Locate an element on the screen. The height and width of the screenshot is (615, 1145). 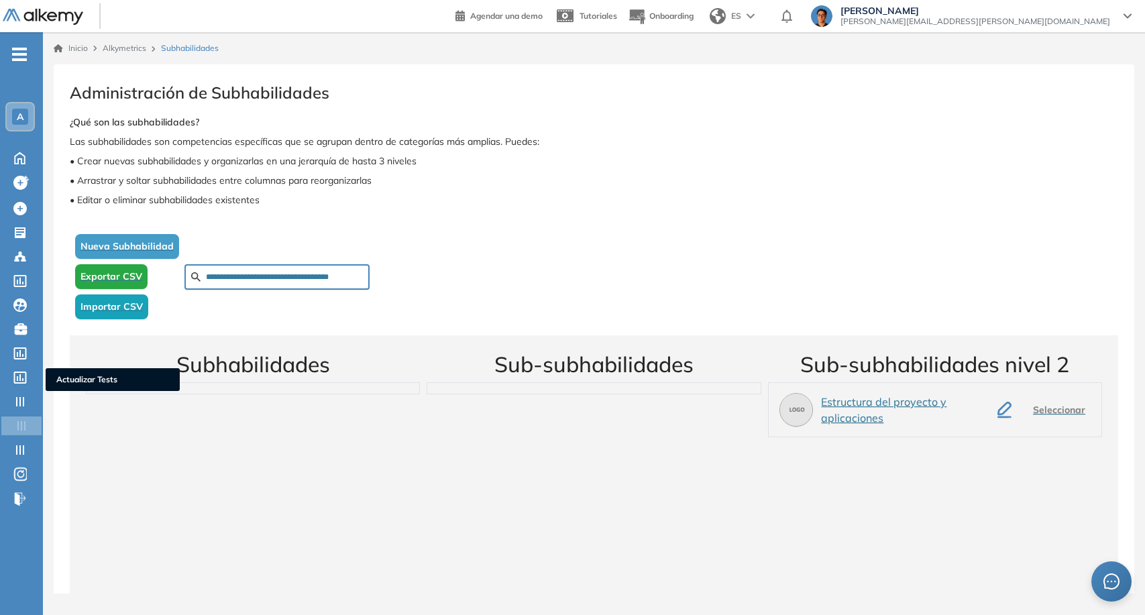
span: Agendar una demo is located at coordinates (506, 15).